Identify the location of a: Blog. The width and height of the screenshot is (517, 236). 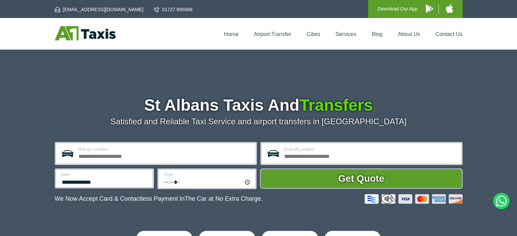
(377, 34).